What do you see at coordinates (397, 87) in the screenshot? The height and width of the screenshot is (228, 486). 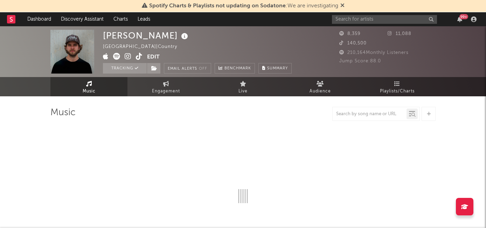 I see `a: Playlists/Charts` at bounding box center [397, 87].